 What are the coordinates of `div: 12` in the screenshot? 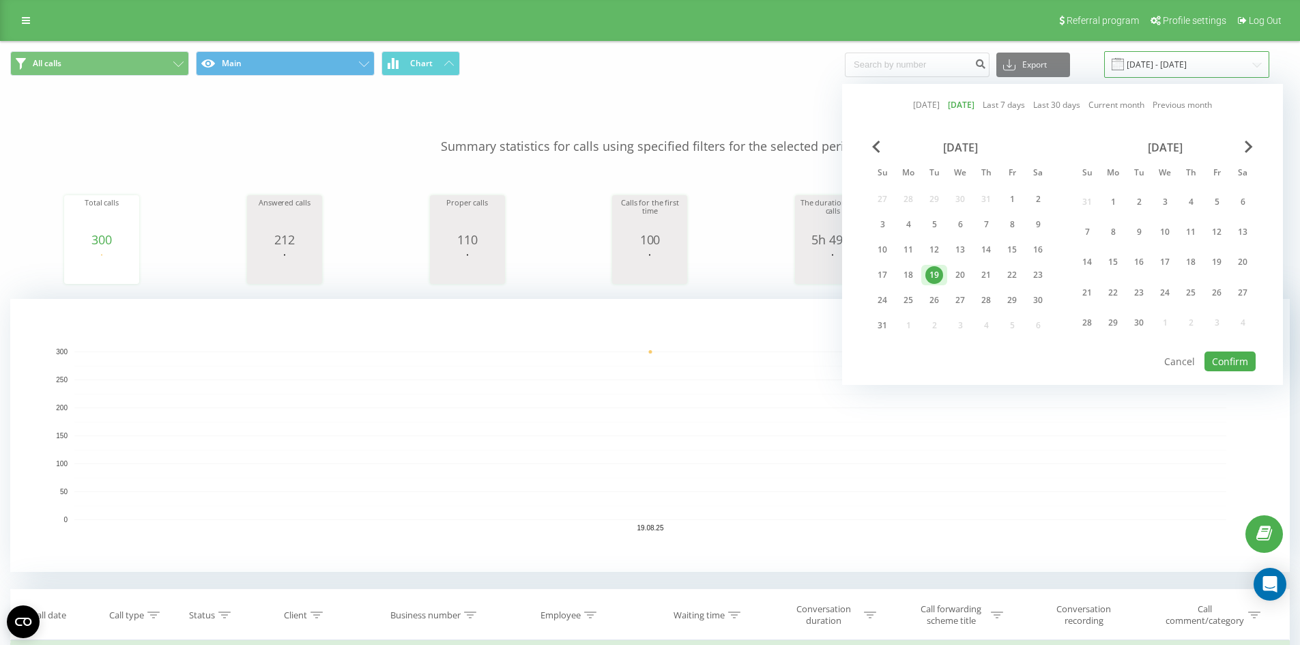 It's located at (1217, 232).